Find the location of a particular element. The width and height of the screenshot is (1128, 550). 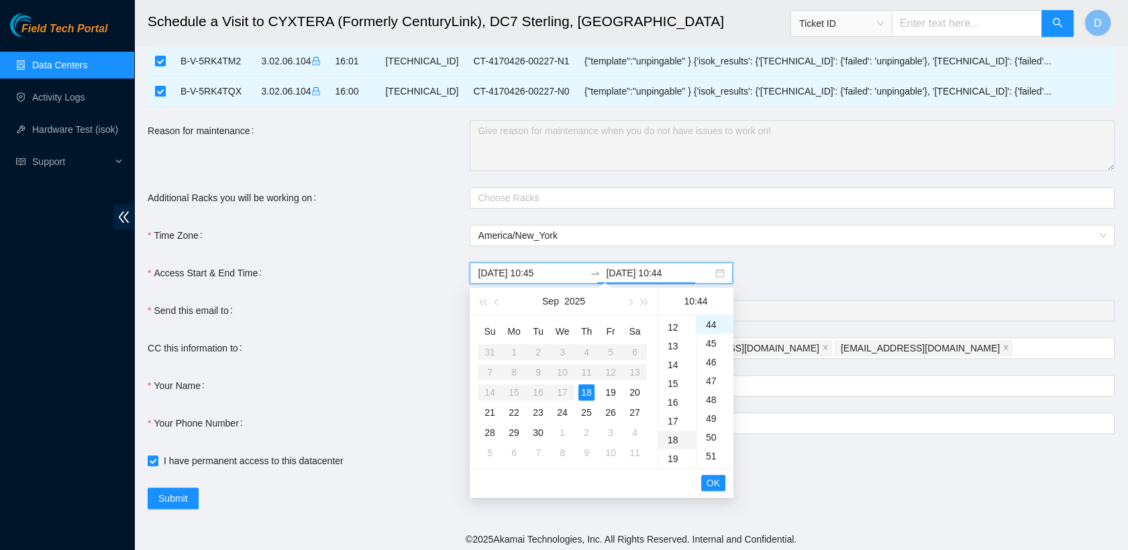

th: Tu is located at coordinates (538, 332).